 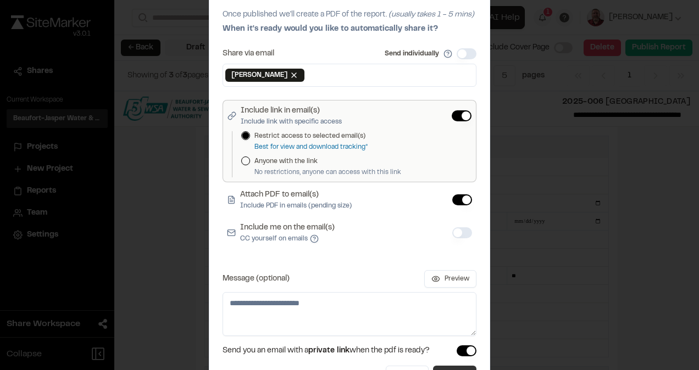 I want to click on p: Include link with specific access, so click(x=291, y=122).